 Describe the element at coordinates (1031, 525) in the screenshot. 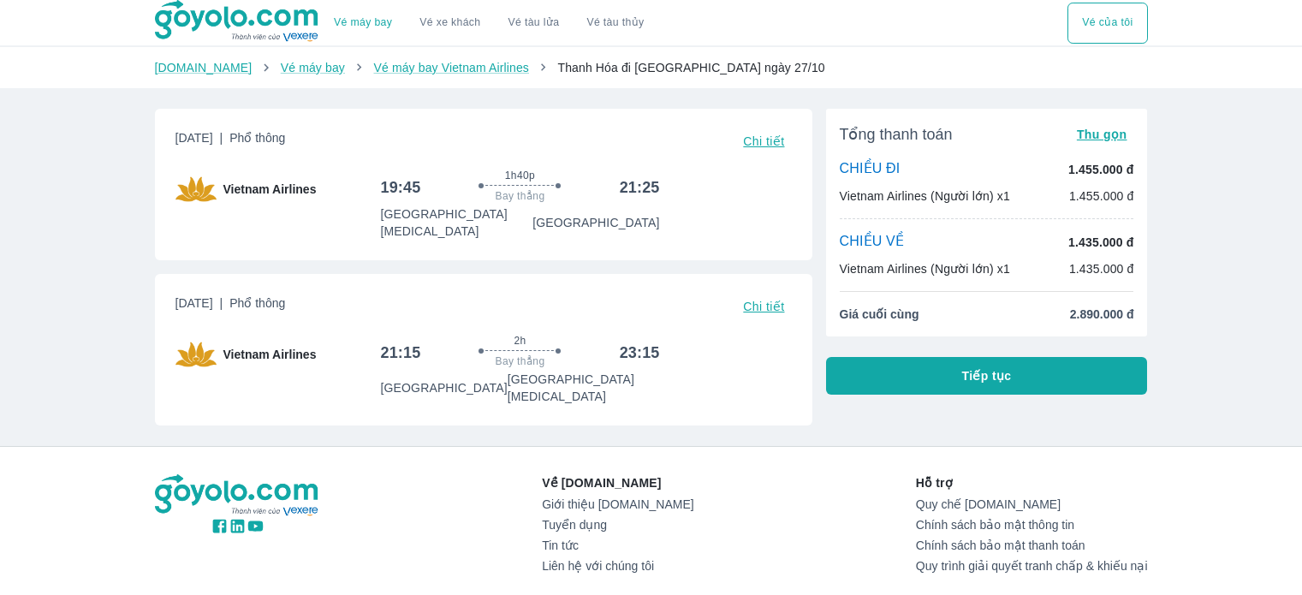

I see `a: Chính sách bảo mật thông tin` at that location.